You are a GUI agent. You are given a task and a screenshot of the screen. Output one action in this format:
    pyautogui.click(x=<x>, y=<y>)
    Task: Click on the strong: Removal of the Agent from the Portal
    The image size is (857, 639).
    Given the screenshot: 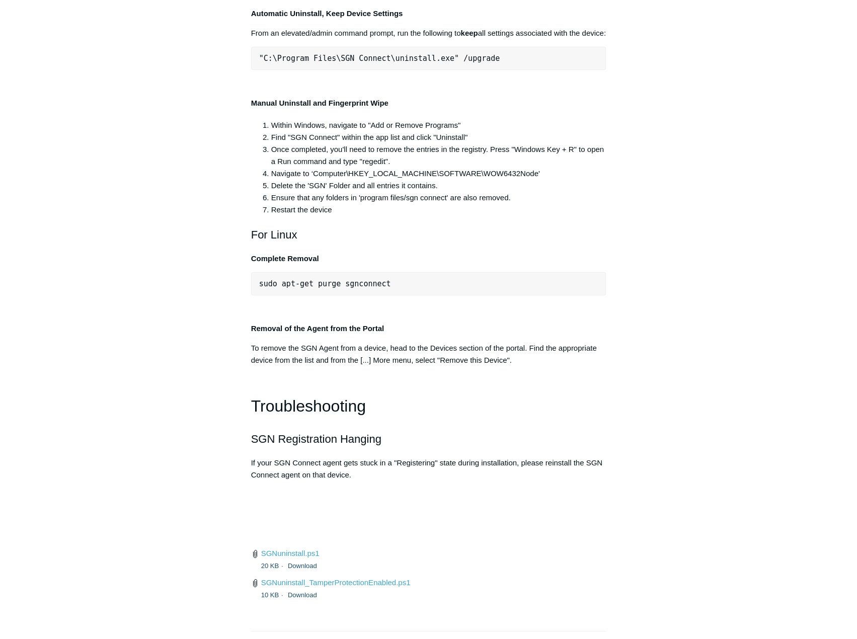 What is the action you would take?
    pyautogui.click(x=318, y=328)
    